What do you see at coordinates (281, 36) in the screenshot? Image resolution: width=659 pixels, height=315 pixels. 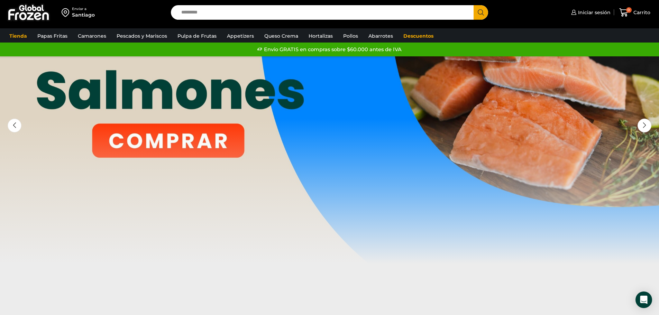 I see `a: Queso Crema` at bounding box center [281, 36].